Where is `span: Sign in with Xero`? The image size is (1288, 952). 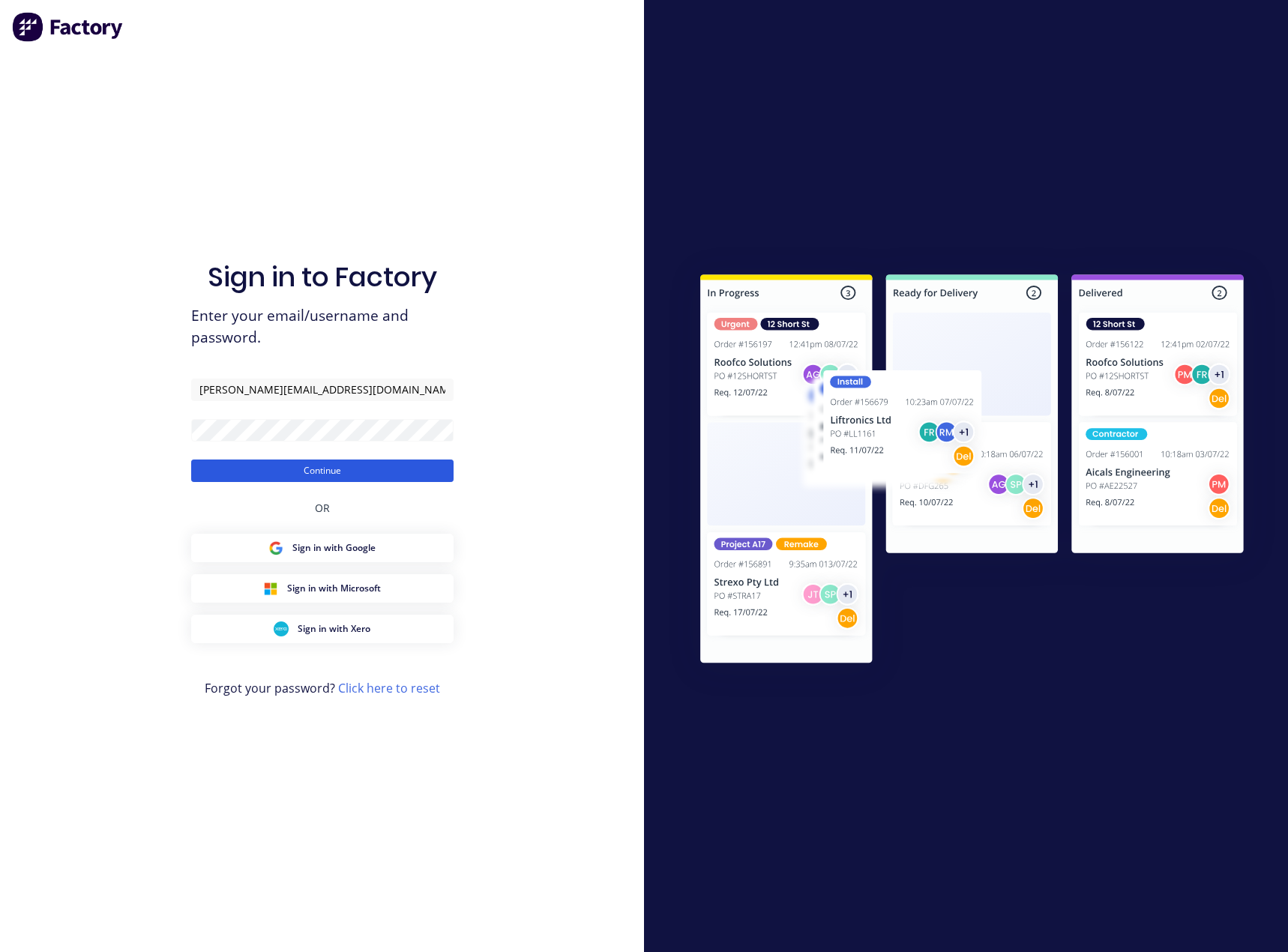 span: Sign in with Xero is located at coordinates (333, 629).